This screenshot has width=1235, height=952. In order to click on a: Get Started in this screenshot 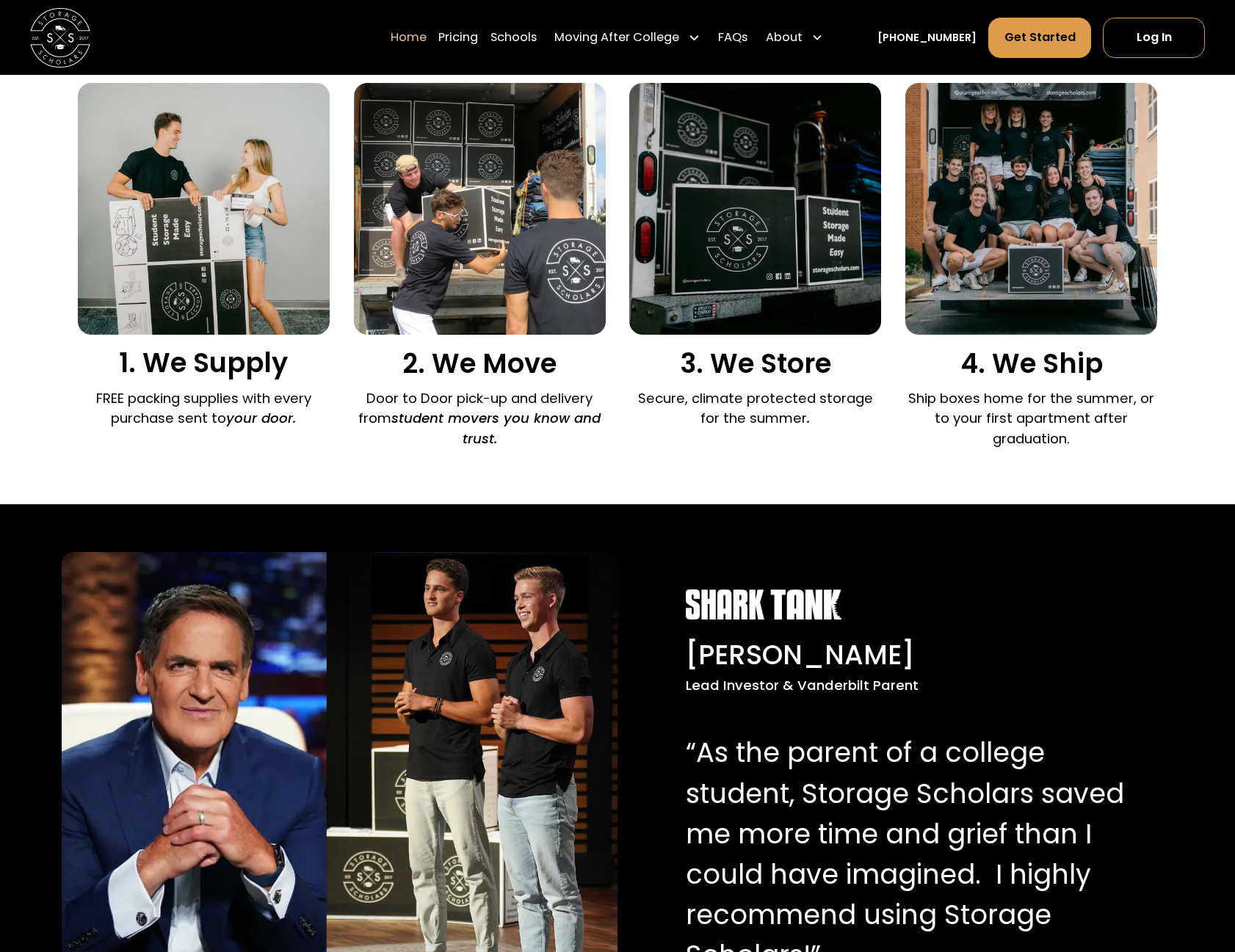, I will do `click(1040, 38)`.